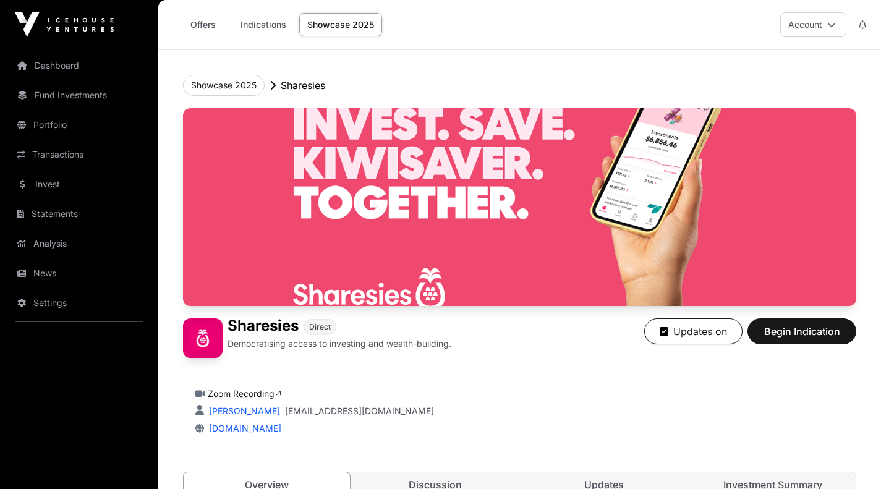 This screenshot has height=489, width=881. What do you see at coordinates (813, 25) in the screenshot?
I see `button: Account` at bounding box center [813, 25].